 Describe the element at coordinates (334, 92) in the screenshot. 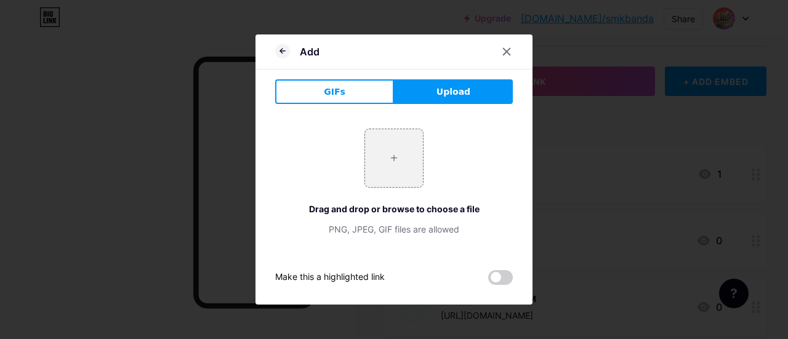

I see `button: GIFs` at that location.